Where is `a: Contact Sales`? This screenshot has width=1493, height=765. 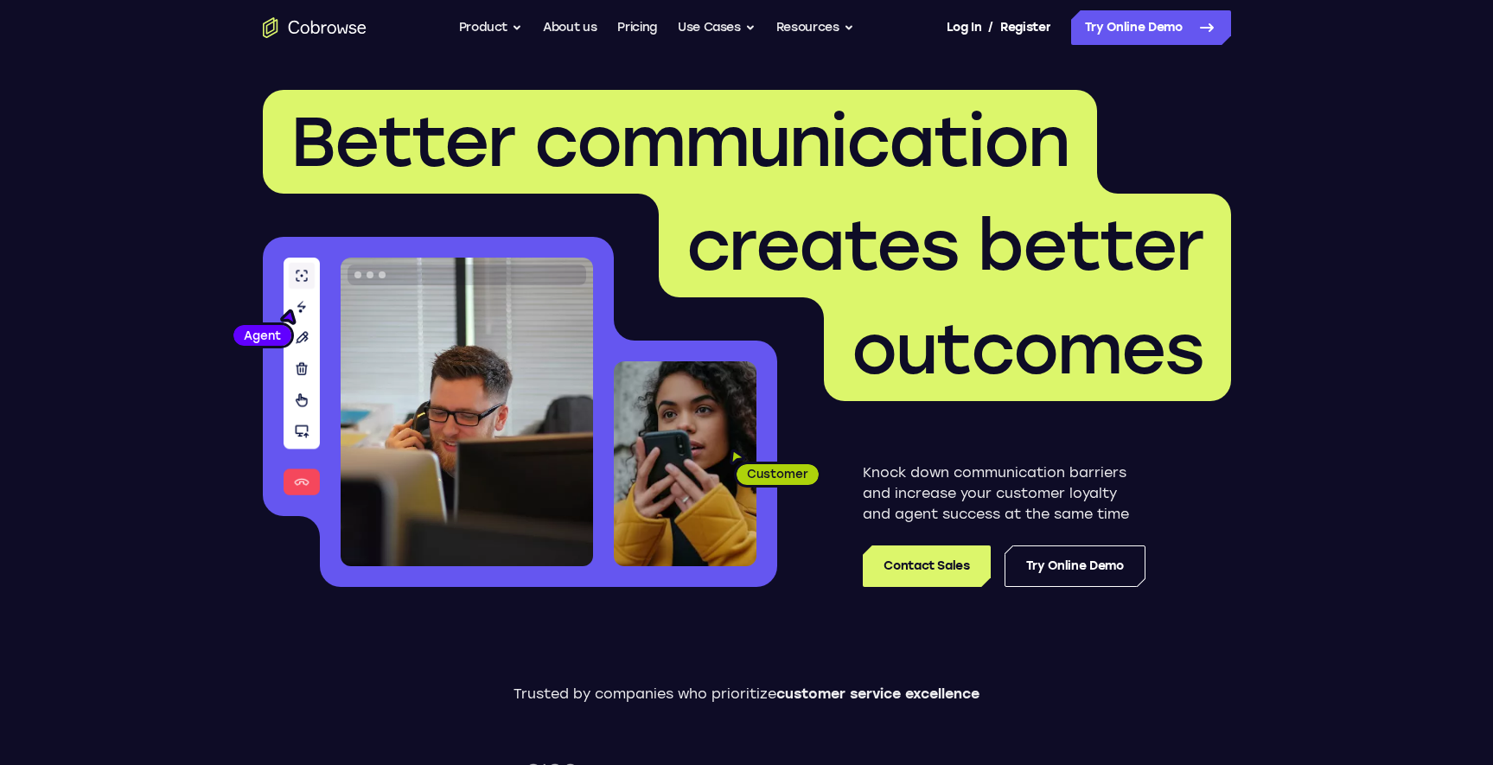
a: Contact Sales is located at coordinates (926, 566).